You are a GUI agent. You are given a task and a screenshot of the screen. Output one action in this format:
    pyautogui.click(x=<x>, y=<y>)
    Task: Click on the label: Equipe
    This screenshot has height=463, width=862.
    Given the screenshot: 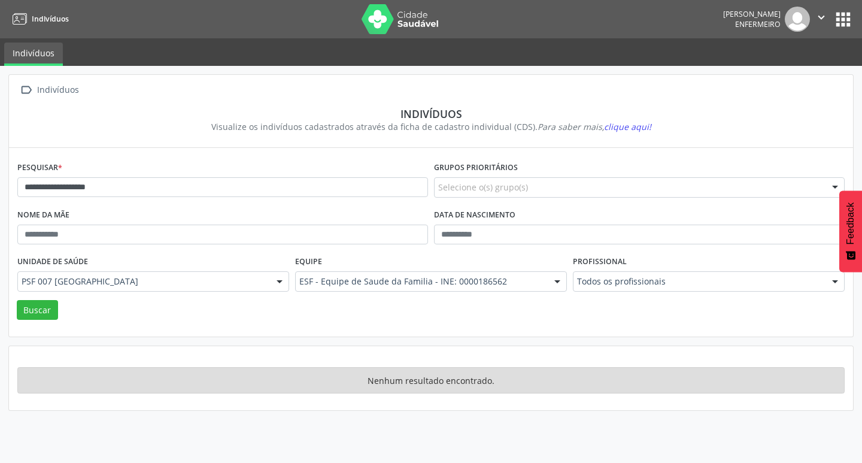 What is the action you would take?
    pyautogui.click(x=308, y=262)
    